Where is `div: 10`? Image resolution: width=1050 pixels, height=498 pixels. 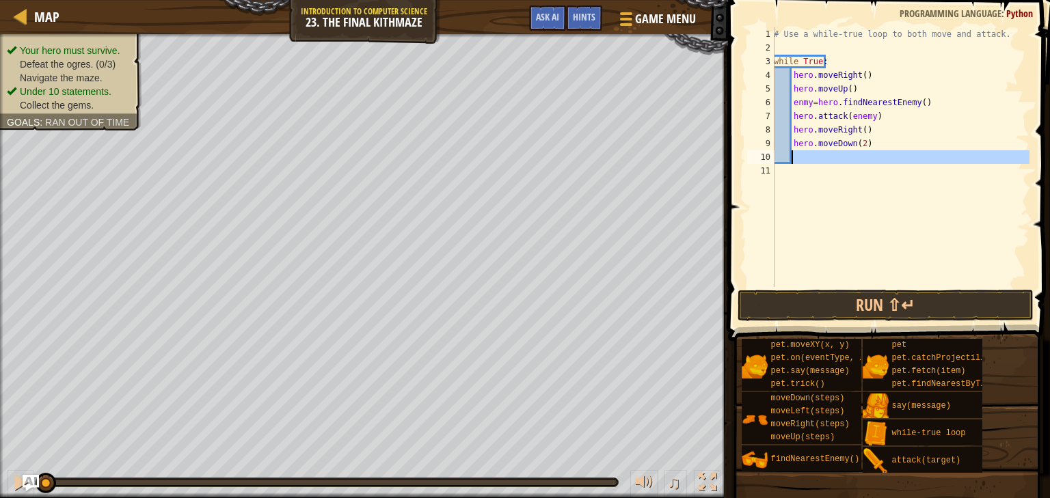
div: 10 is located at coordinates (761, 157).